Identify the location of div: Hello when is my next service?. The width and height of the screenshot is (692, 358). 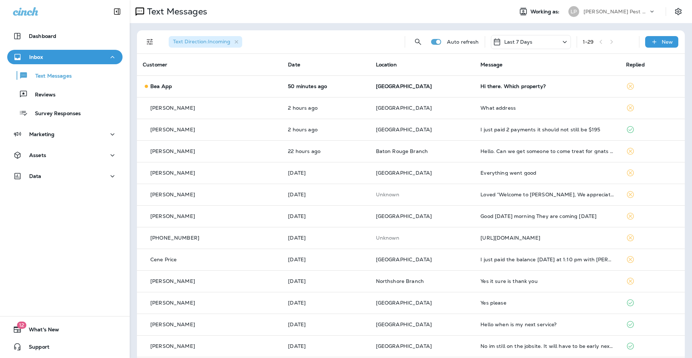
(547, 324).